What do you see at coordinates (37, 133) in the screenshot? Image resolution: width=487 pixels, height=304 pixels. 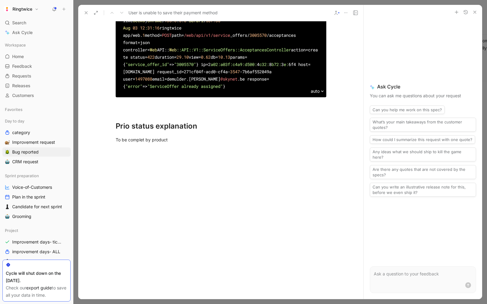 I see `a: category` at bounding box center [37, 133].